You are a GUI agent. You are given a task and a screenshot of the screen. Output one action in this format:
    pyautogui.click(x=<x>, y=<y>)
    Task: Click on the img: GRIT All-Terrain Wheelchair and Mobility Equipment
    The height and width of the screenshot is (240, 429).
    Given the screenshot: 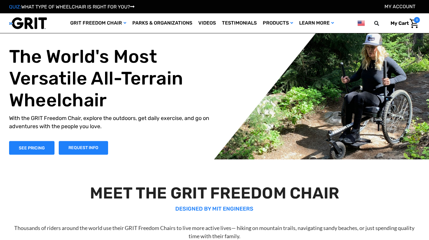 What is the action you would take?
    pyautogui.click(x=28, y=23)
    